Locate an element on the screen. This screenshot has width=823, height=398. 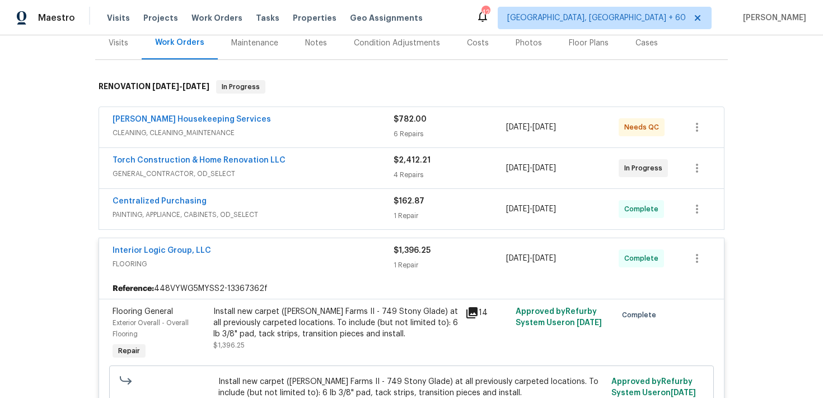
span: Flooring General is located at coordinates (143, 311).